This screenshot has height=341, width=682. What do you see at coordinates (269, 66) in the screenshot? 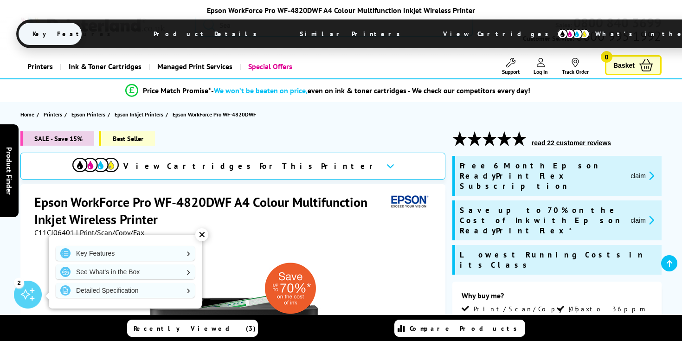
I see `a: Special Offers` at bounding box center [269, 66].